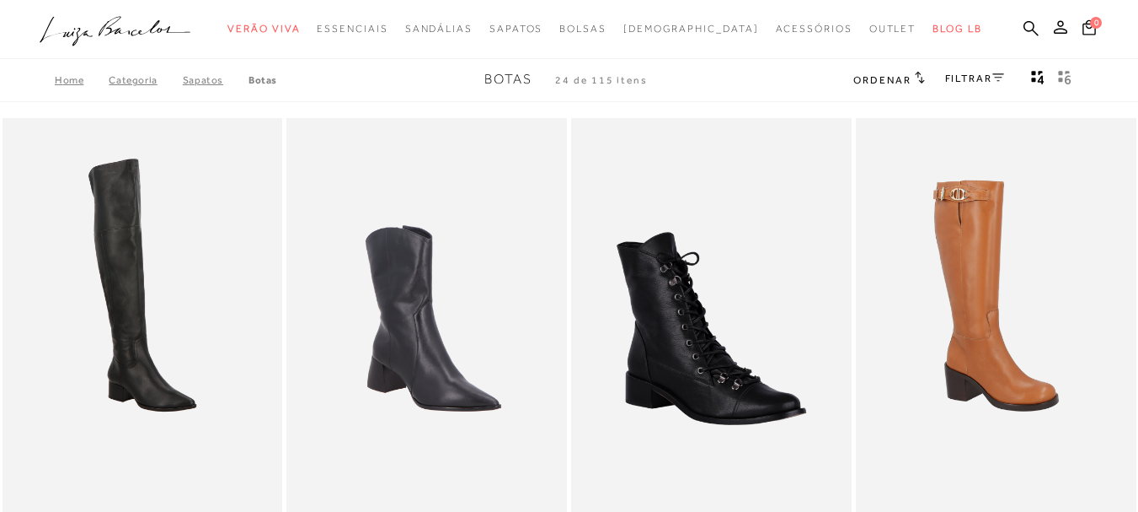 The height and width of the screenshot is (512, 1138). Describe the element at coordinates (516, 29) in the screenshot. I see `span: Sapatos` at that location.